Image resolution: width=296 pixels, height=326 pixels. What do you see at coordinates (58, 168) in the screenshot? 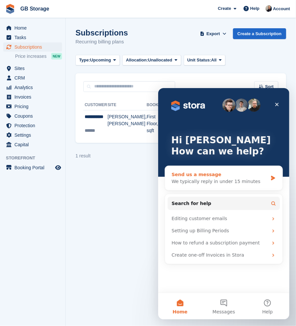
I see `a: Preview store` at bounding box center [58, 168].